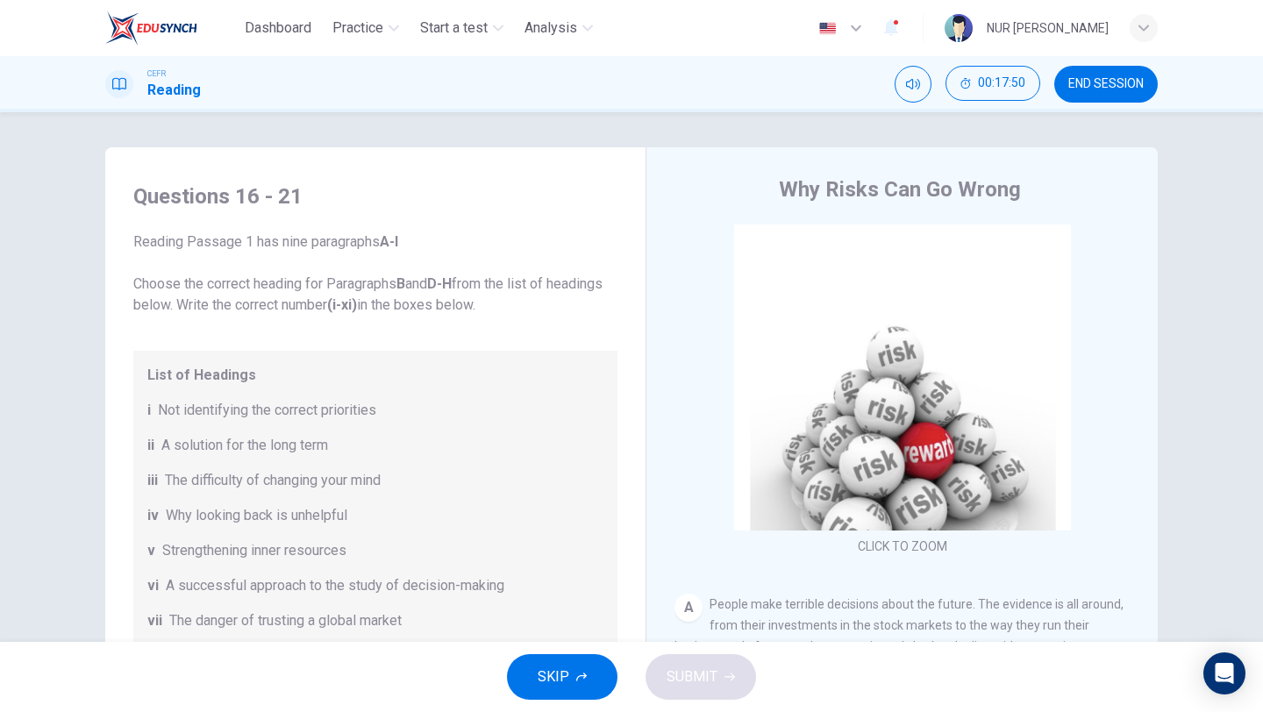  Describe the element at coordinates (171, 28) in the screenshot. I see `a: EduSynch logo` at that location.